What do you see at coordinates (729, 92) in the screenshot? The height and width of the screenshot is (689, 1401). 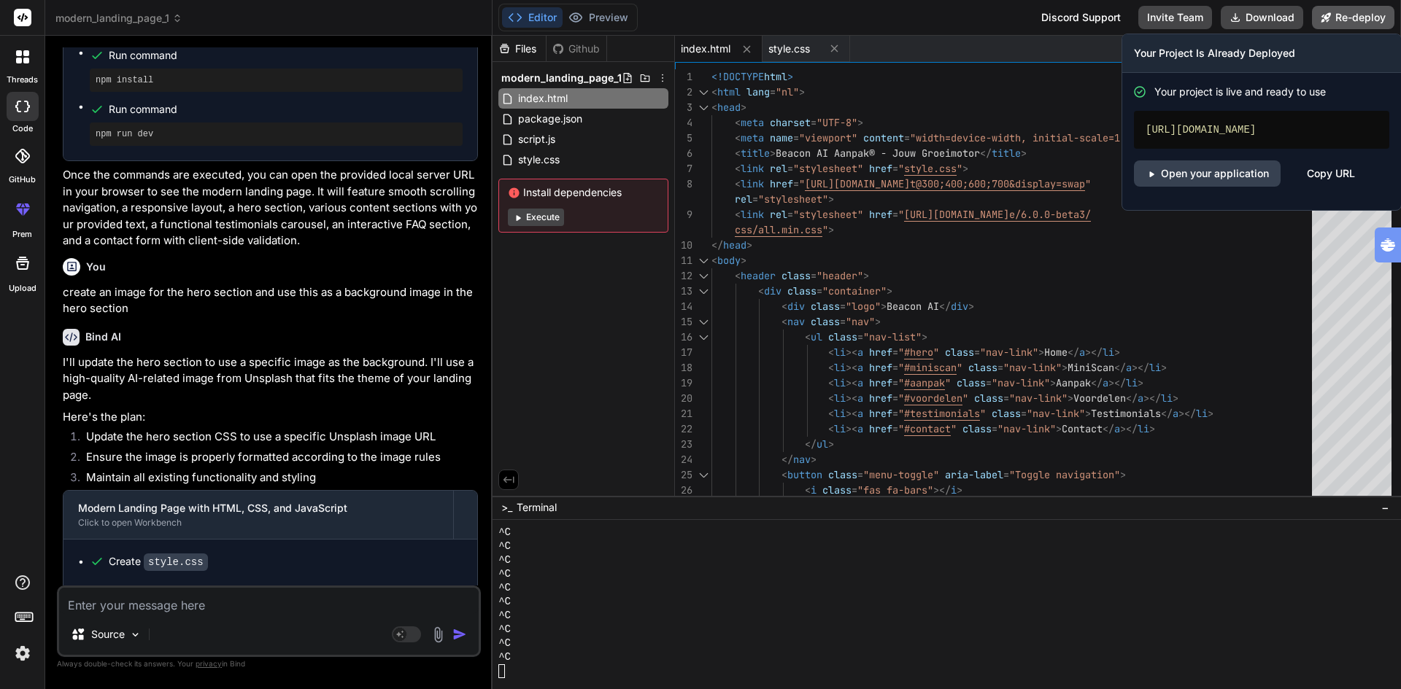 I see `span: html` at bounding box center [729, 92].